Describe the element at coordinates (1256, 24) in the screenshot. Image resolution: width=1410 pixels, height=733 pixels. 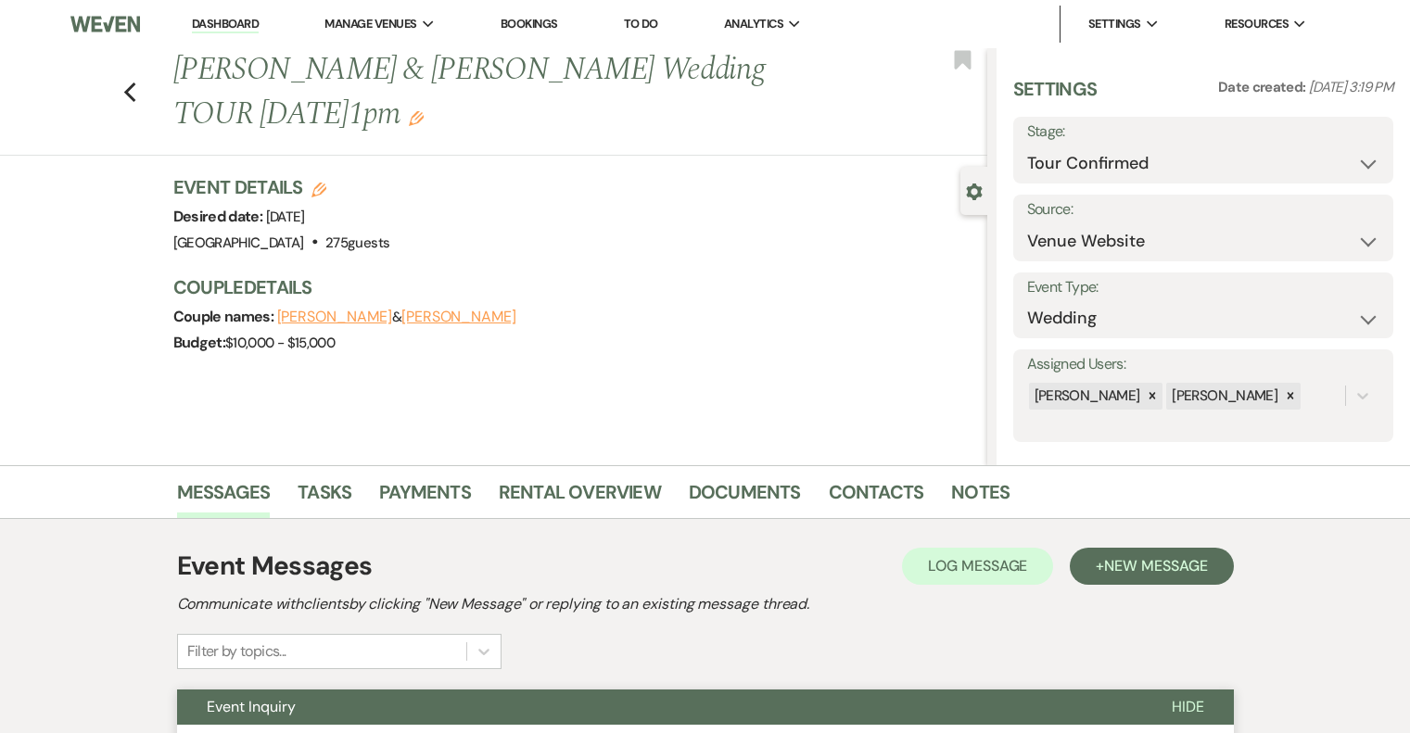
I see `span: Resources` at that location.